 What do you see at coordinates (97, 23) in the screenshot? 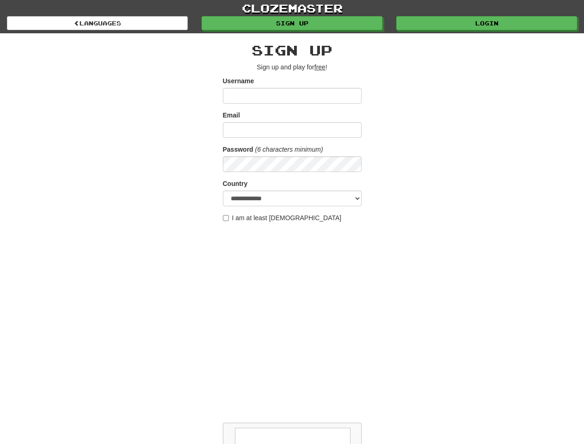
I see `a: Languages` at bounding box center [97, 23].